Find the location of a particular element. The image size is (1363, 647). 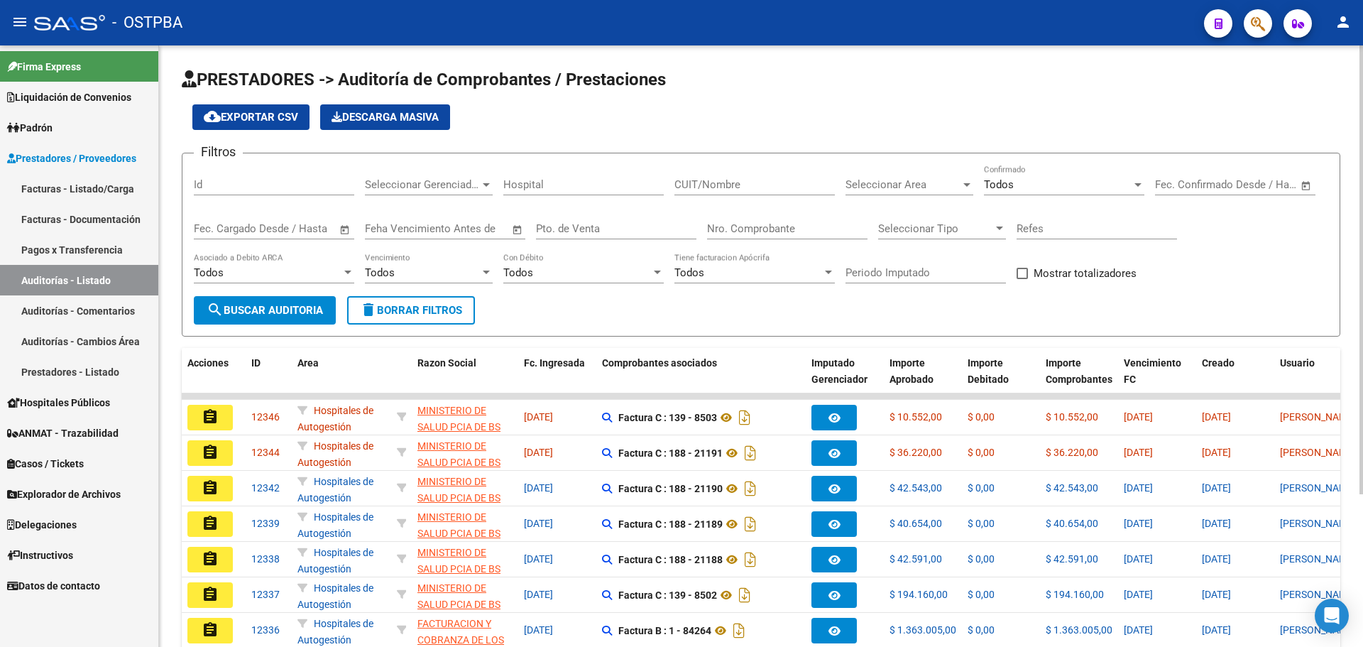

span: Delegaciones is located at coordinates (42, 524).